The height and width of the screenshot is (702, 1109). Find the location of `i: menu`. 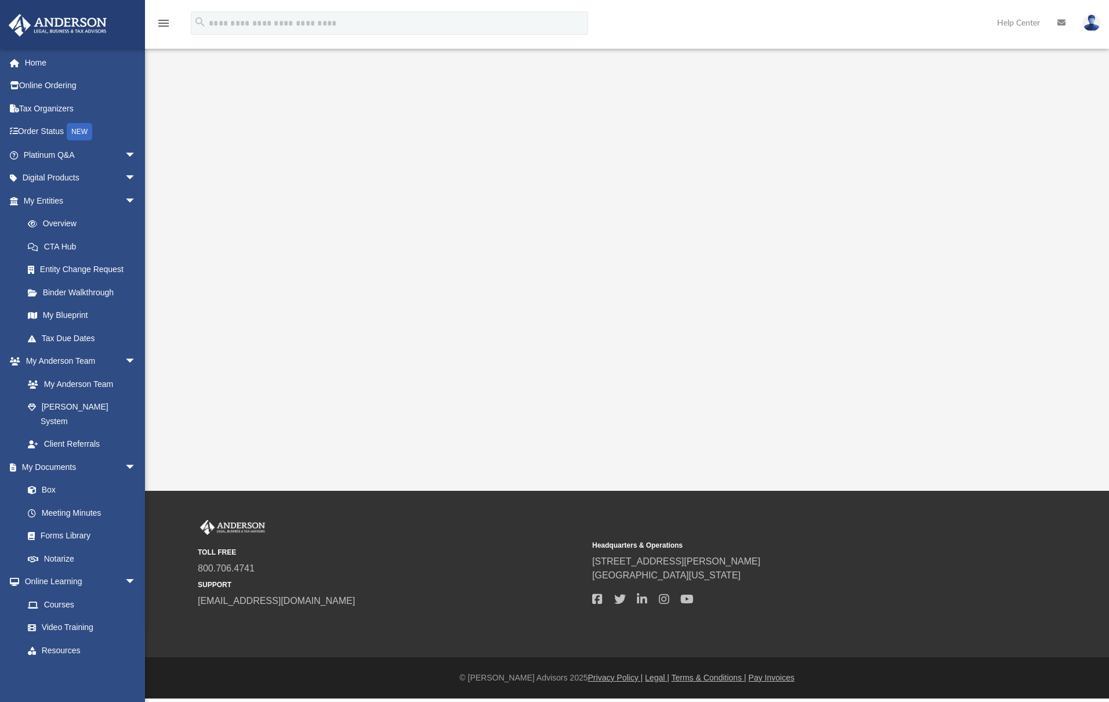

i: menu is located at coordinates (164, 23).